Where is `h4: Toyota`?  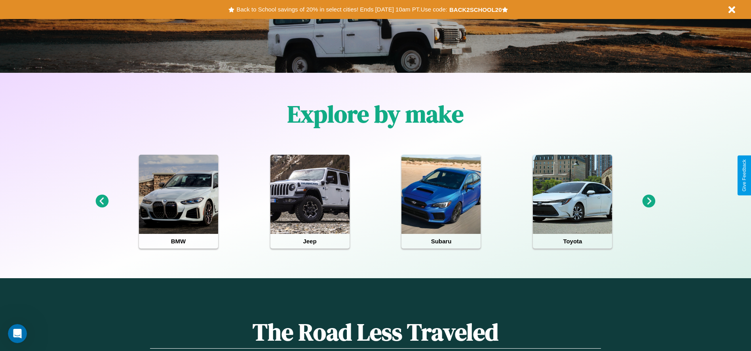 h4: Toyota is located at coordinates (572, 241).